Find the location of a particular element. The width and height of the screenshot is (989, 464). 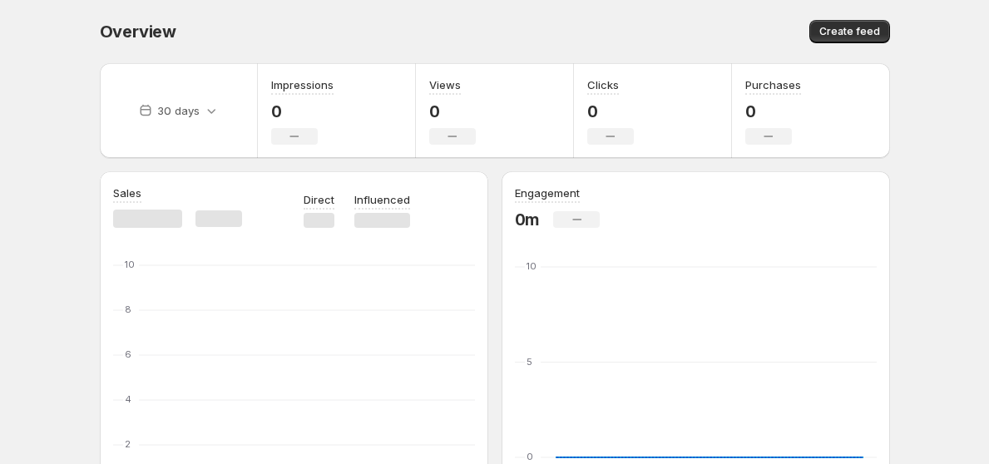

h3: Engagement is located at coordinates (547, 193).